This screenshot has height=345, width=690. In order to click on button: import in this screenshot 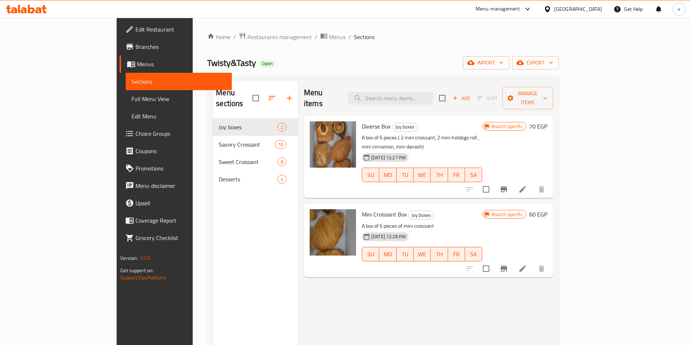, I will do `click(486, 63)`.